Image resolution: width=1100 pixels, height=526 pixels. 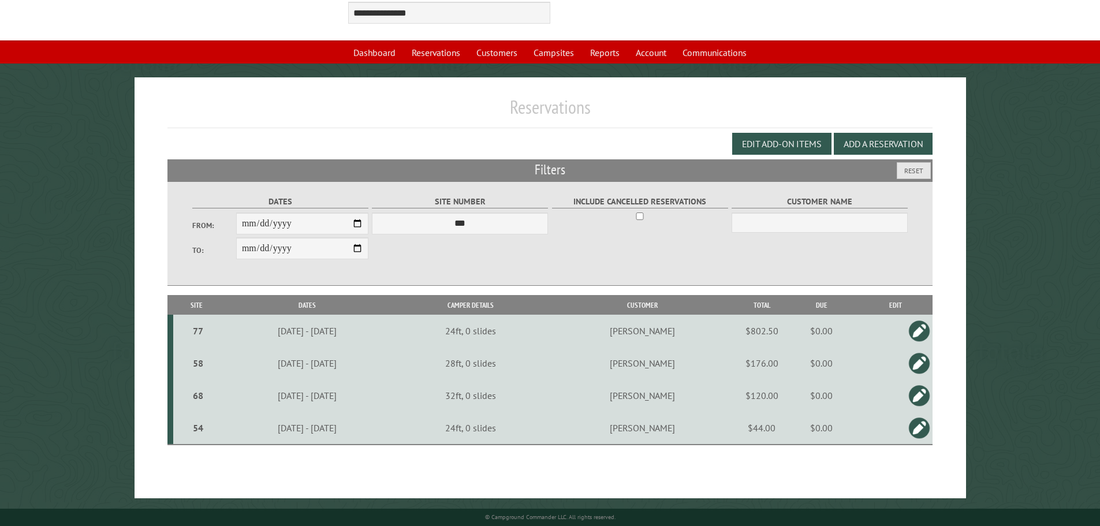 I want to click on label: To:, so click(x=214, y=250).